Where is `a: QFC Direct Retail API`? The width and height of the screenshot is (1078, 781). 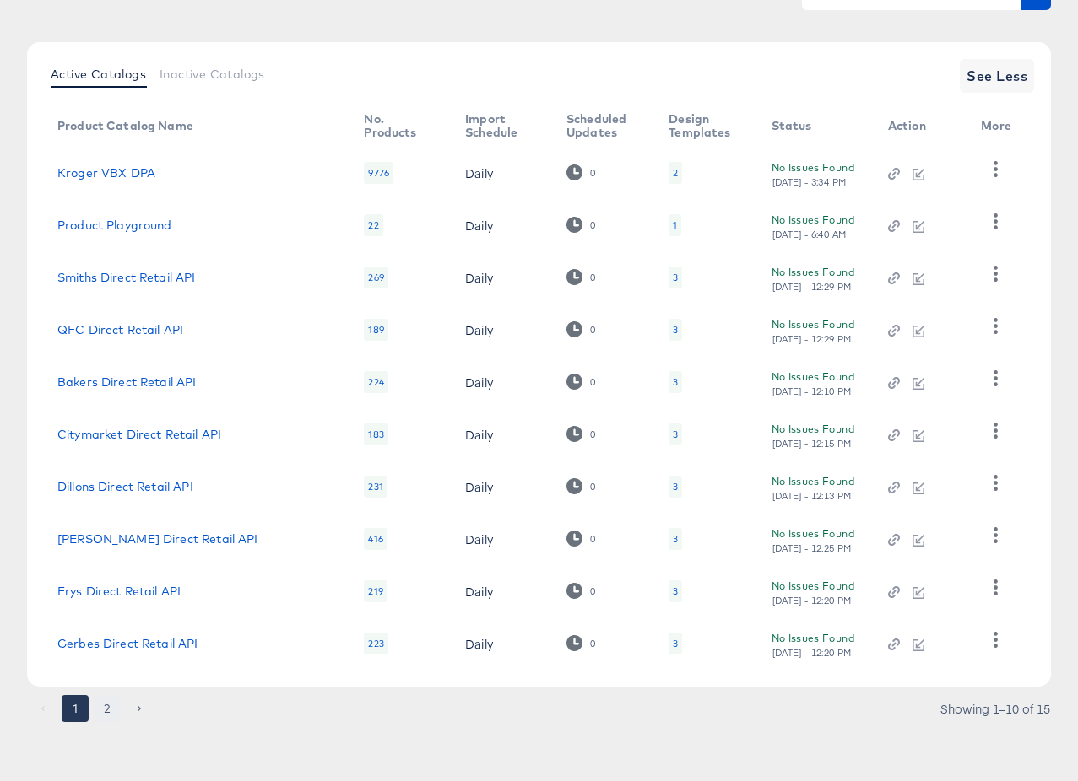
a: QFC Direct Retail API is located at coordinates (120, 330).